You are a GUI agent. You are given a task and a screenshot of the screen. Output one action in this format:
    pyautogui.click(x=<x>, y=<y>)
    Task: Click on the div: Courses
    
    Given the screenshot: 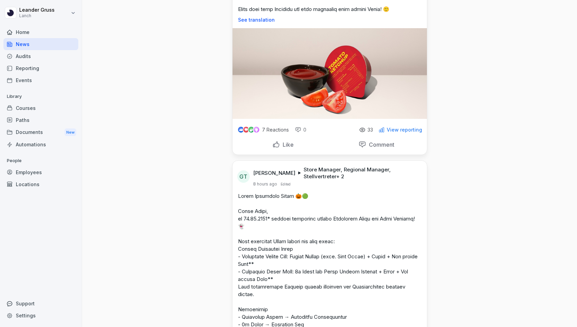 What is the action you would take?
    pyautogui.click(x=41, y=108)
    